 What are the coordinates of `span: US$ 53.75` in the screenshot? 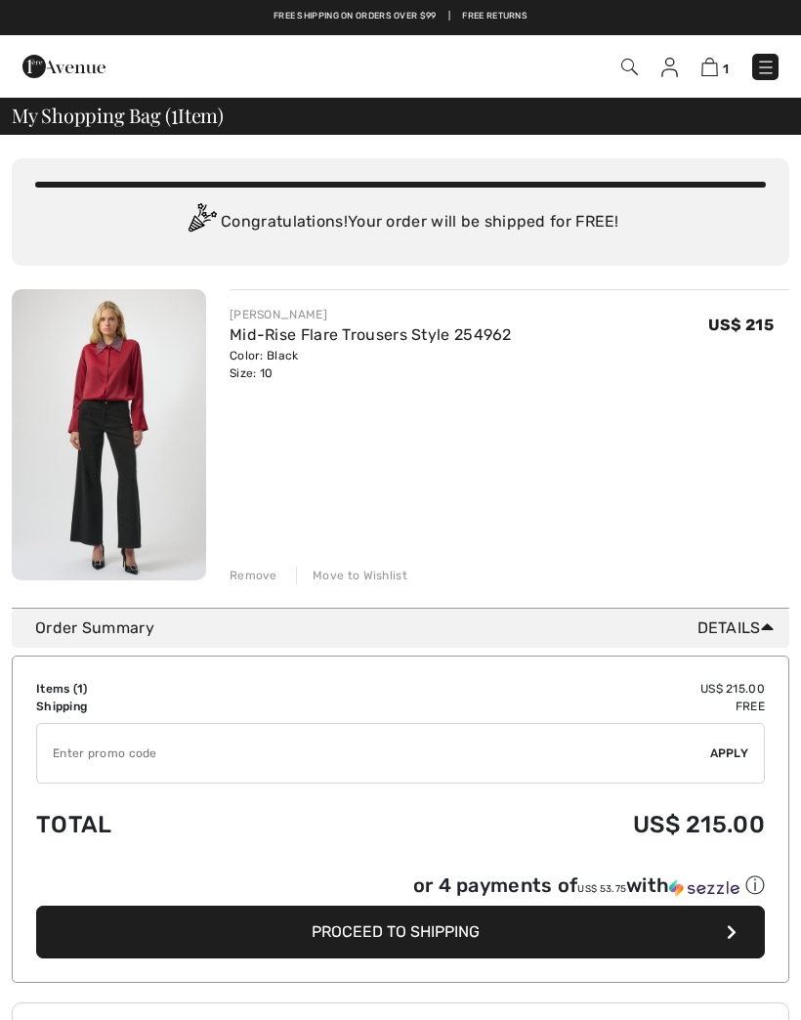 It's located at (602, 889).